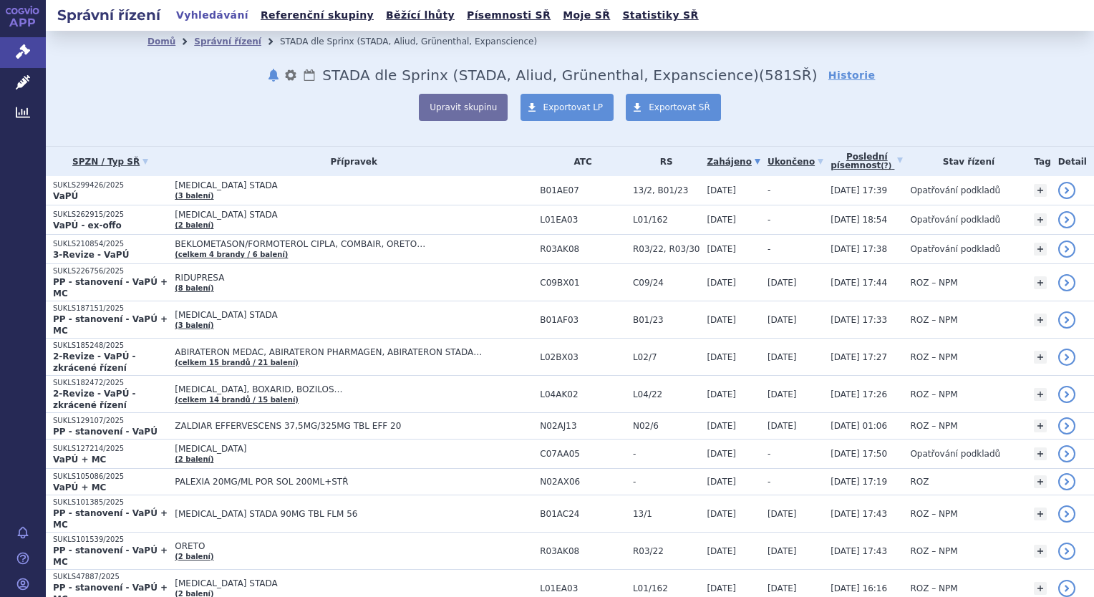  Describe the element at coordinates (110, 309) in the screenshot. I see `p: SUKLS187151/2025` at that location.